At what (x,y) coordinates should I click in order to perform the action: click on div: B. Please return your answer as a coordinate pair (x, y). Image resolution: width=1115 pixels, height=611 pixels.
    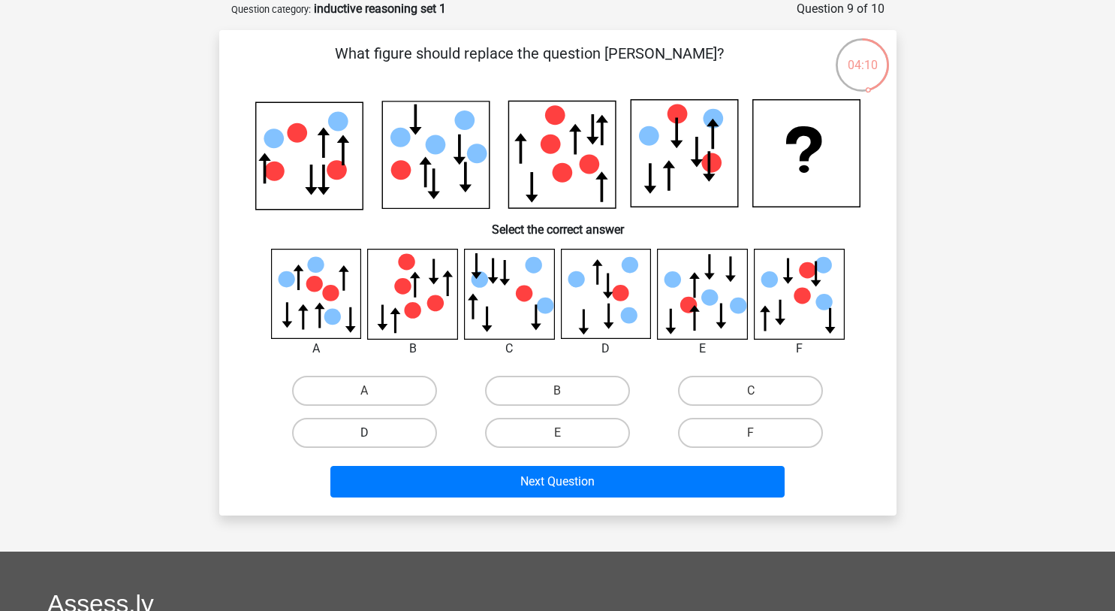
    Looking at the image, I should click on (412, 348).